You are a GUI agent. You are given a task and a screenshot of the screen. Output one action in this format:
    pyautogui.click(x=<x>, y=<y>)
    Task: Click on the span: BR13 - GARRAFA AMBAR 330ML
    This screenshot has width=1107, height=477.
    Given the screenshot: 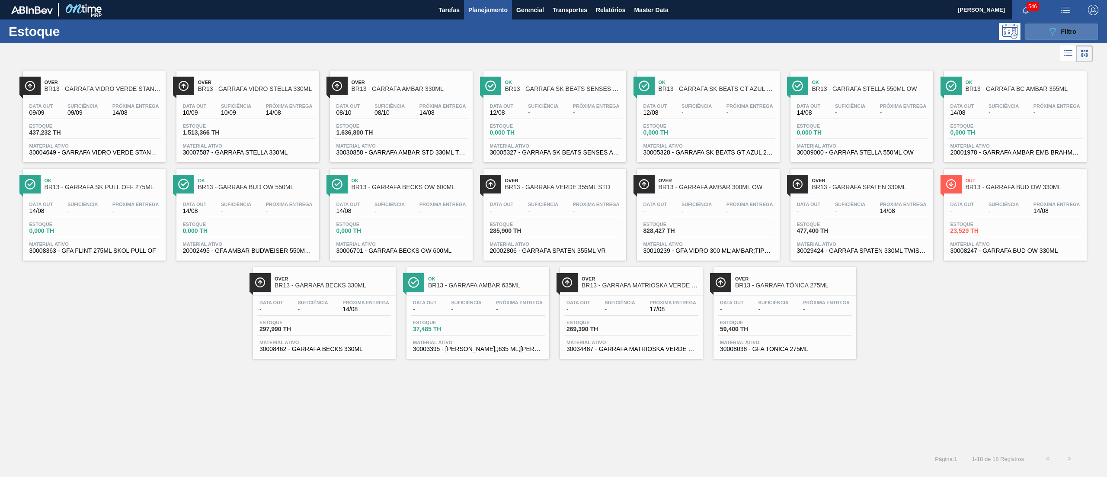 What is the action you would take?
    pyautogui.click(x=410, y=89)
    